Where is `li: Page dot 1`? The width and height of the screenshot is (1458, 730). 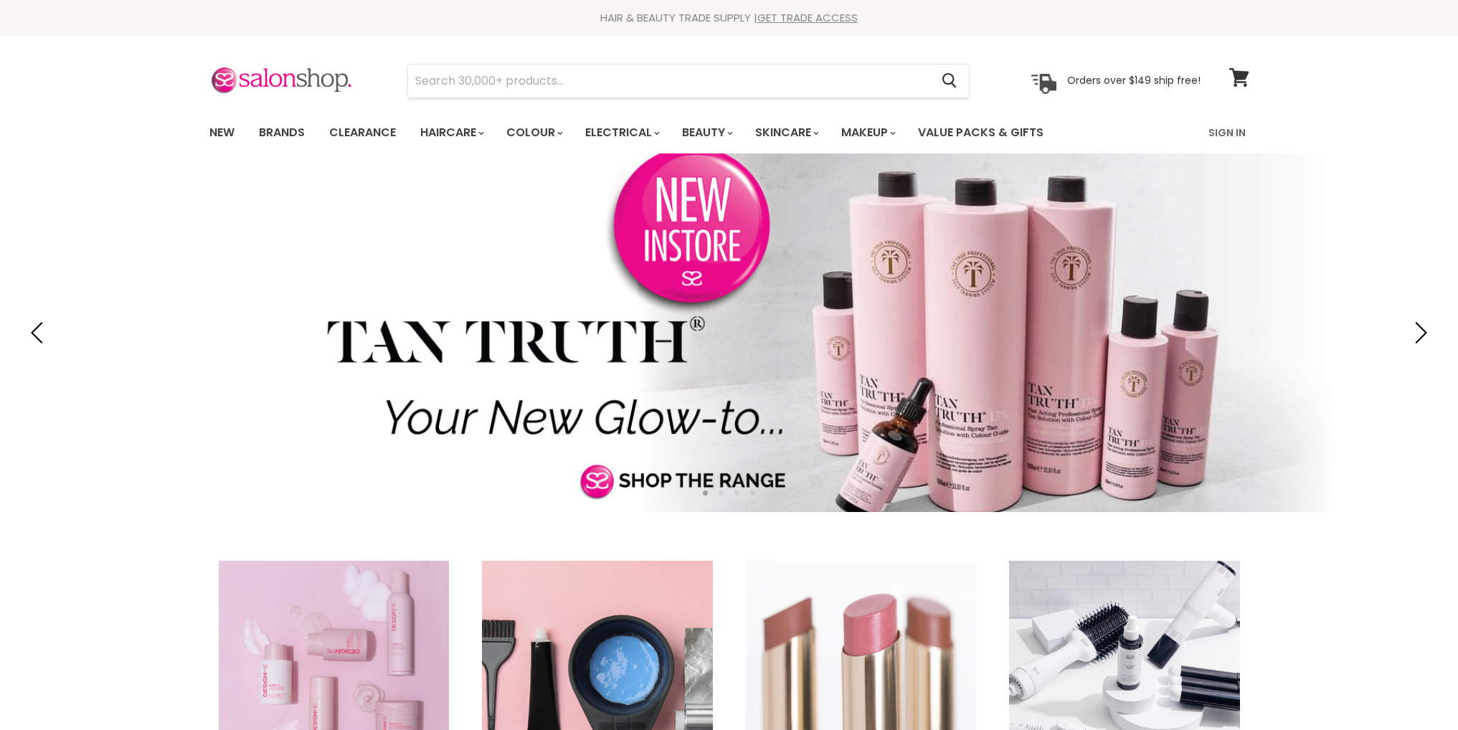
li: Page dot 1 is located at coordinates (705, 493).